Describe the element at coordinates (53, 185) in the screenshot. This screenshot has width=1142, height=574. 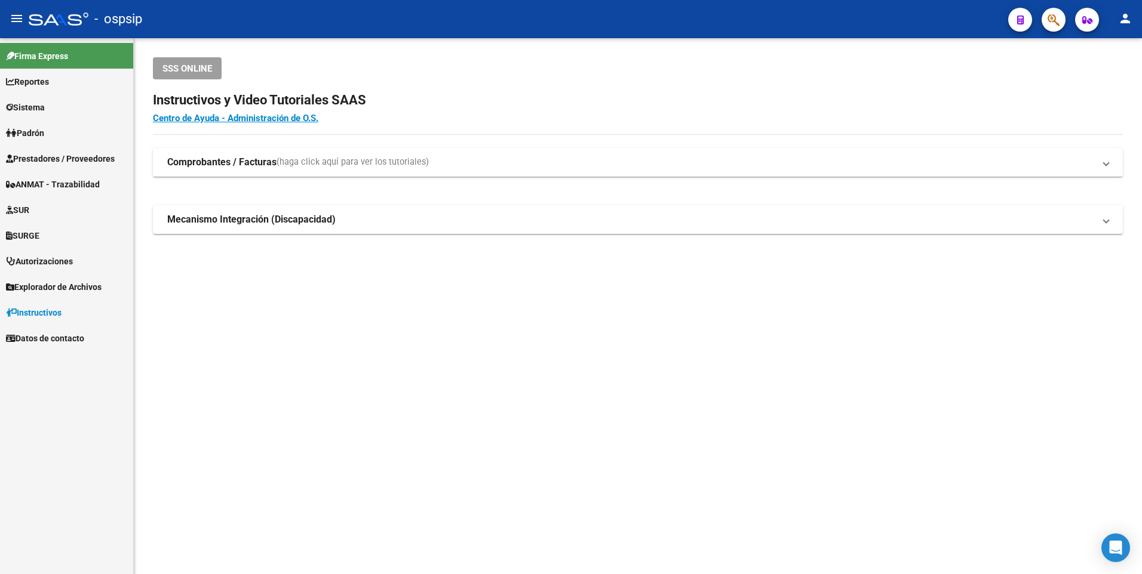
I see `span: ANMAT - Trazabilidad` at that location.